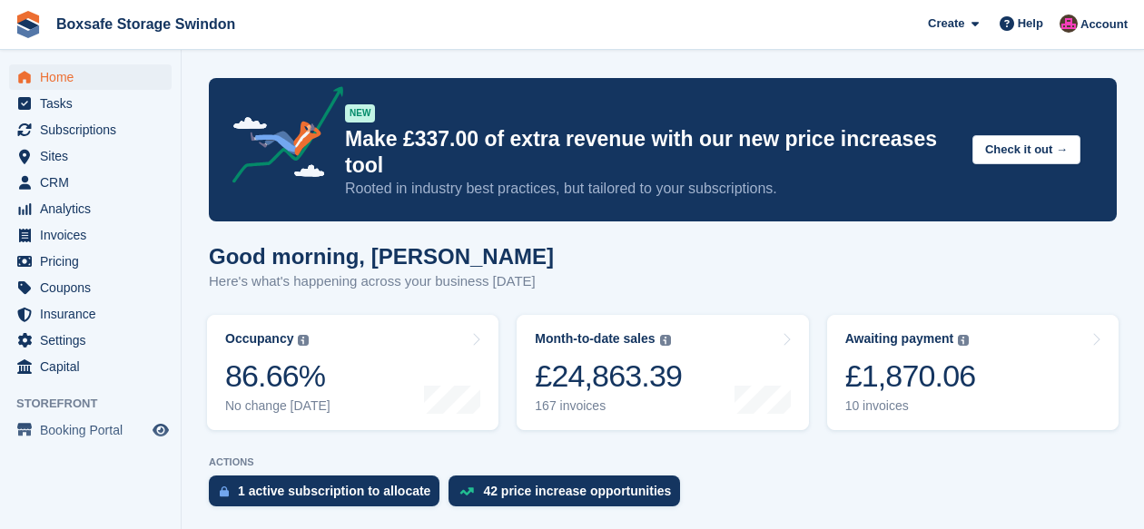 The height and width of the screenshot is (529, 1144). What do you see at coordinates (145, 24) in the screenshot?
I see `a: Boxsafe Storage Swindon` at bounding box center [145, 24].